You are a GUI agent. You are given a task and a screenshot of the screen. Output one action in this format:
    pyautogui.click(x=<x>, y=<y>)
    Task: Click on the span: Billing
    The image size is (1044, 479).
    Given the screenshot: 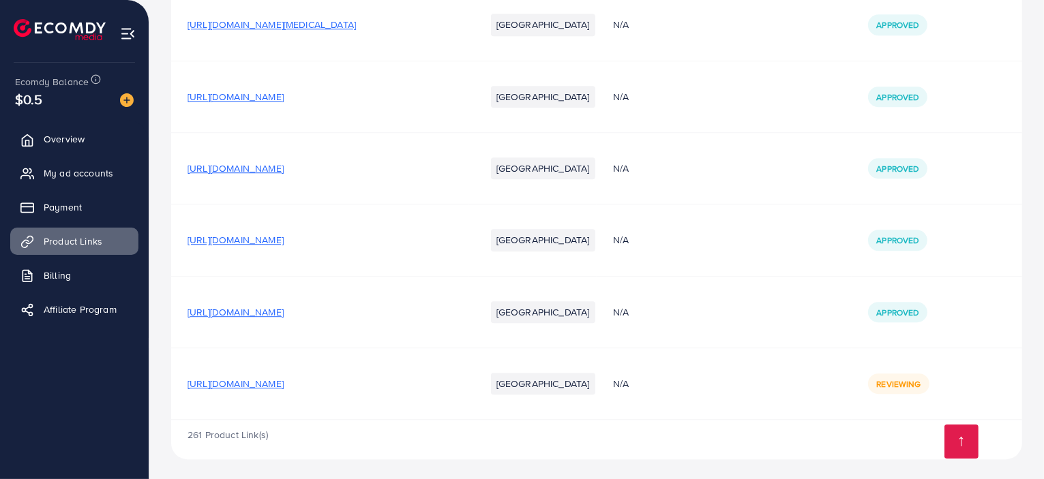 What is the action you would take?
    pyautogui.click(x=57, y=275)
    